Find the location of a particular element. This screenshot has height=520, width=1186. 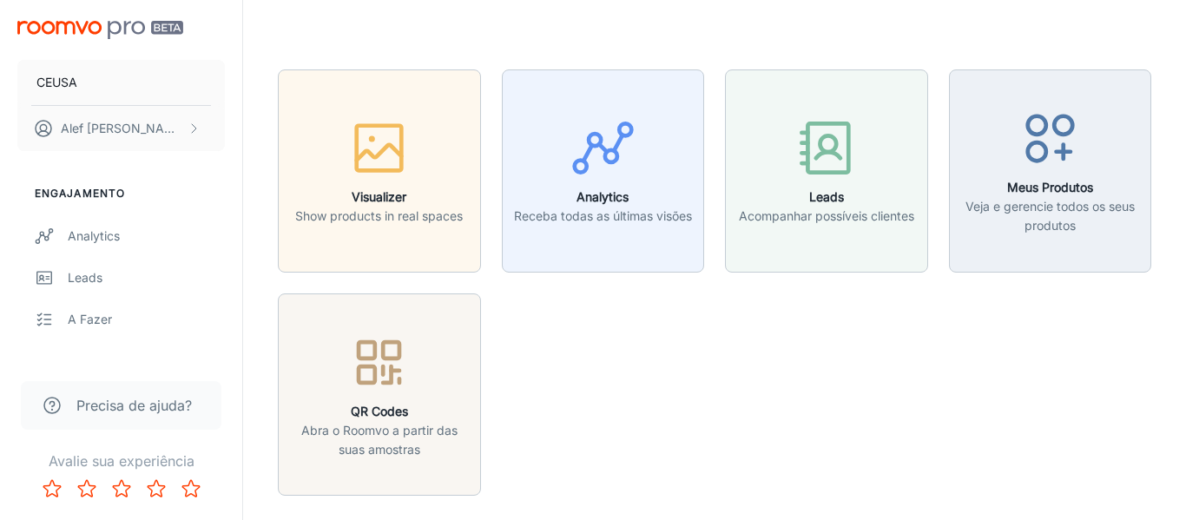

div: A fazer is located at coordinates (146, 320).